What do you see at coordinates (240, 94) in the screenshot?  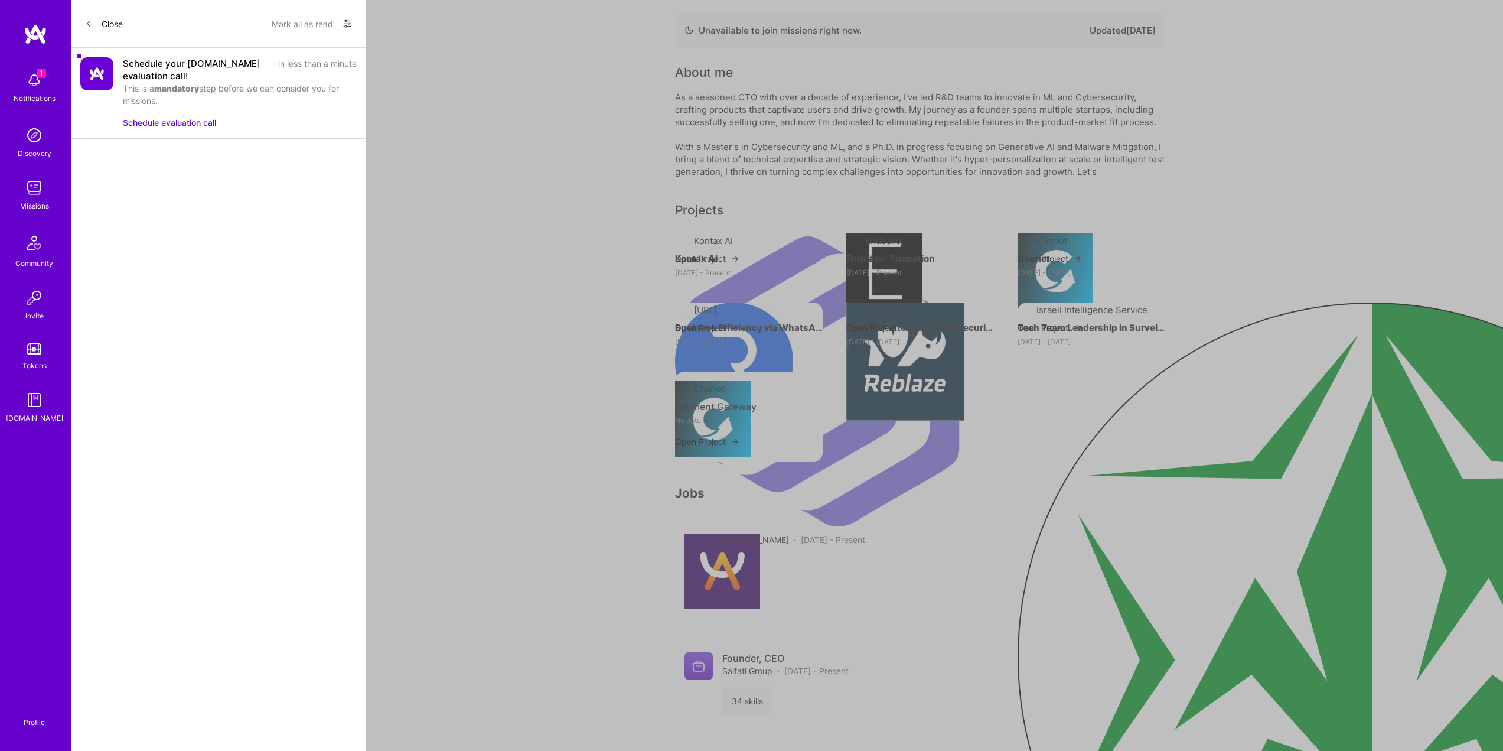 I see `div: This is a step before we can consider you for missions.` at bounding box center [240, 94].